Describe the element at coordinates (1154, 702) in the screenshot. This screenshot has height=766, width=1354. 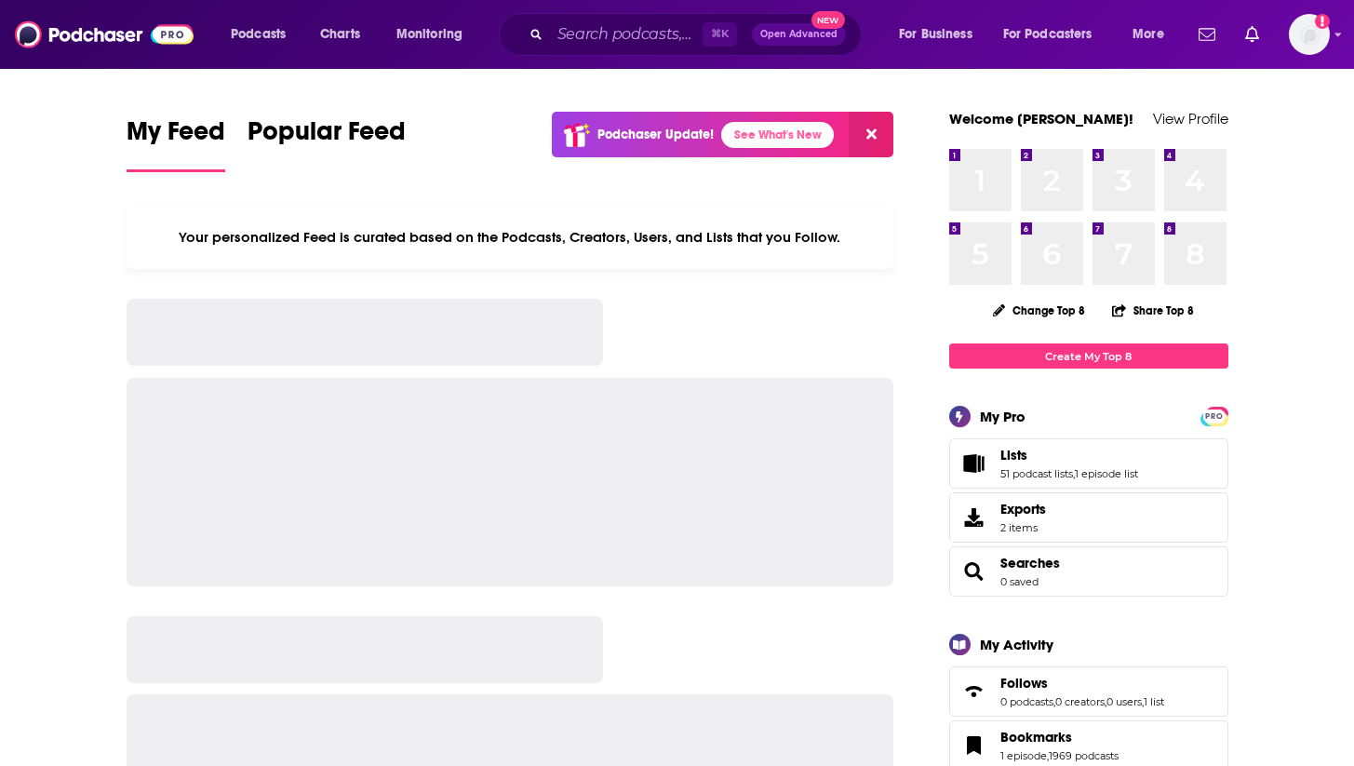
I see `a: 1 list` at that location.